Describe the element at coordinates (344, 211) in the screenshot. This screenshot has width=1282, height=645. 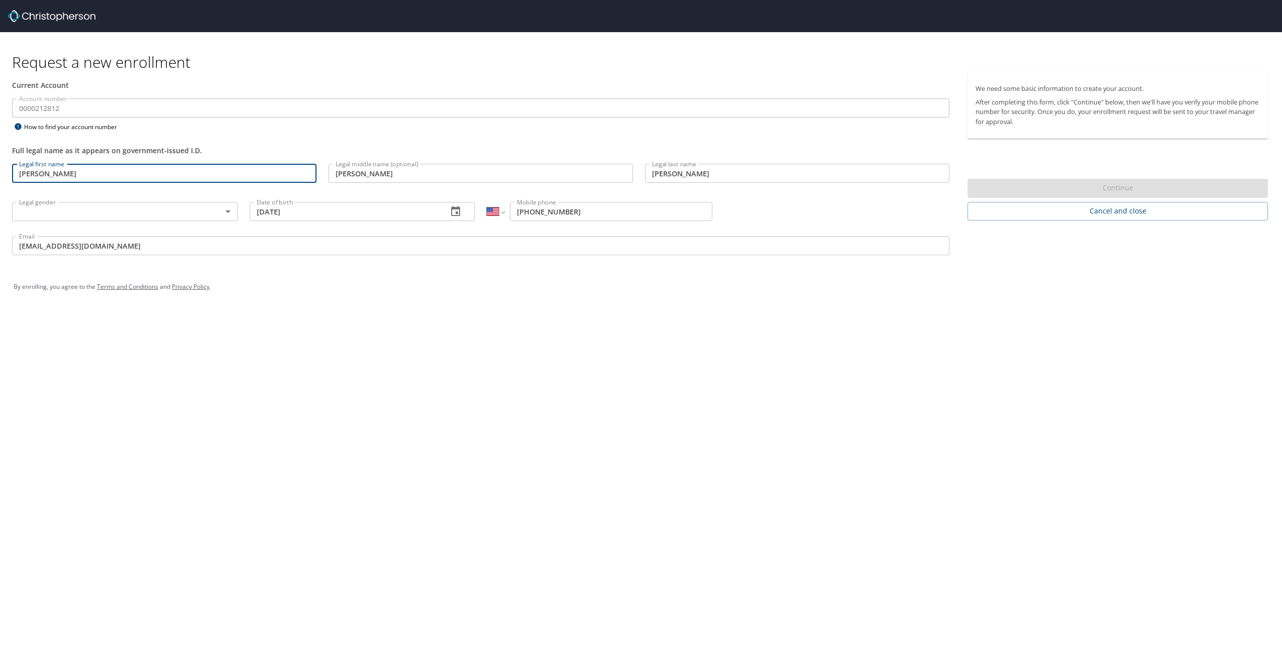
I see `input: MM/DD/YYYY` at that location.